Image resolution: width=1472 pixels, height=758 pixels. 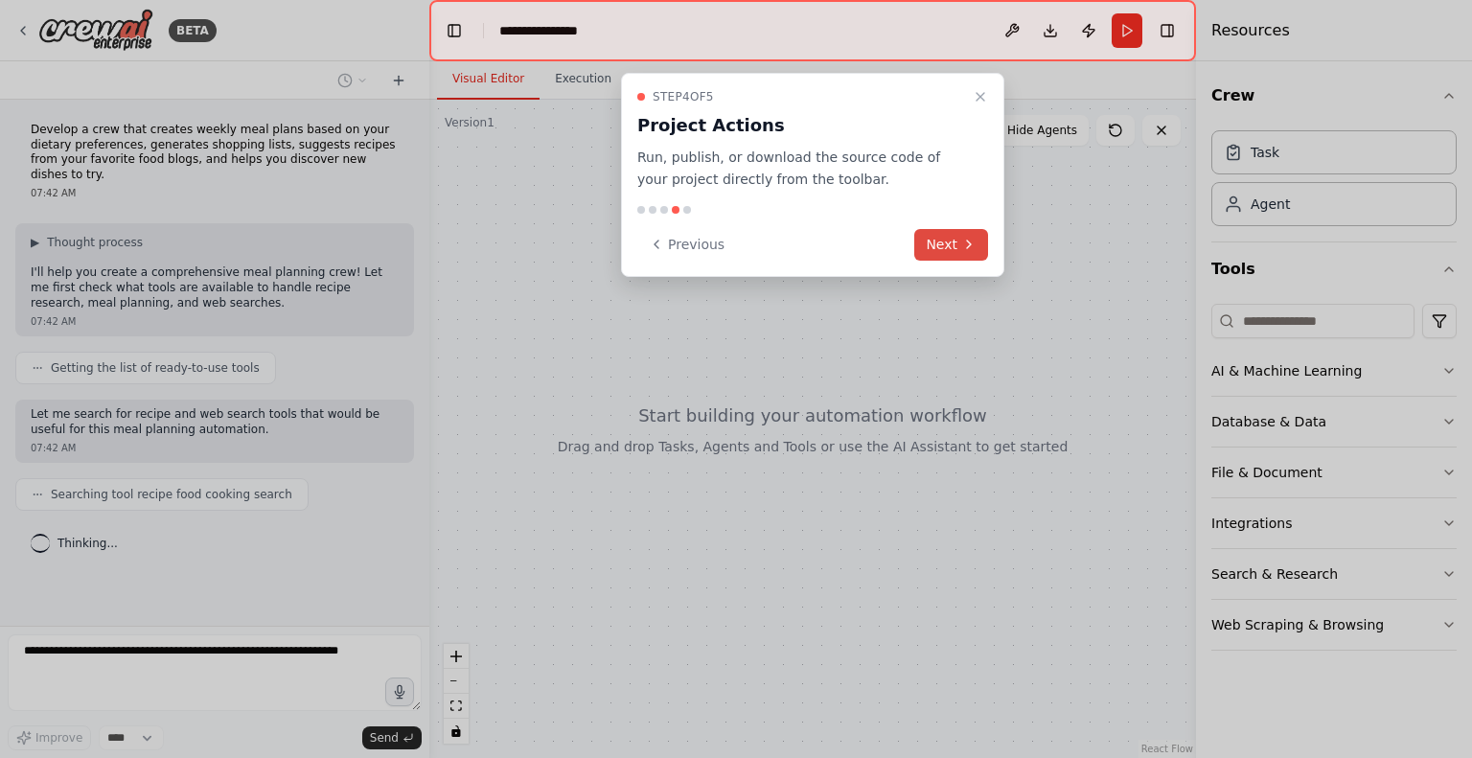 What do you see at coordinates (801, 126) in the screenshot?
I see `h3: Project Actions` at bounding box center [801, 126].